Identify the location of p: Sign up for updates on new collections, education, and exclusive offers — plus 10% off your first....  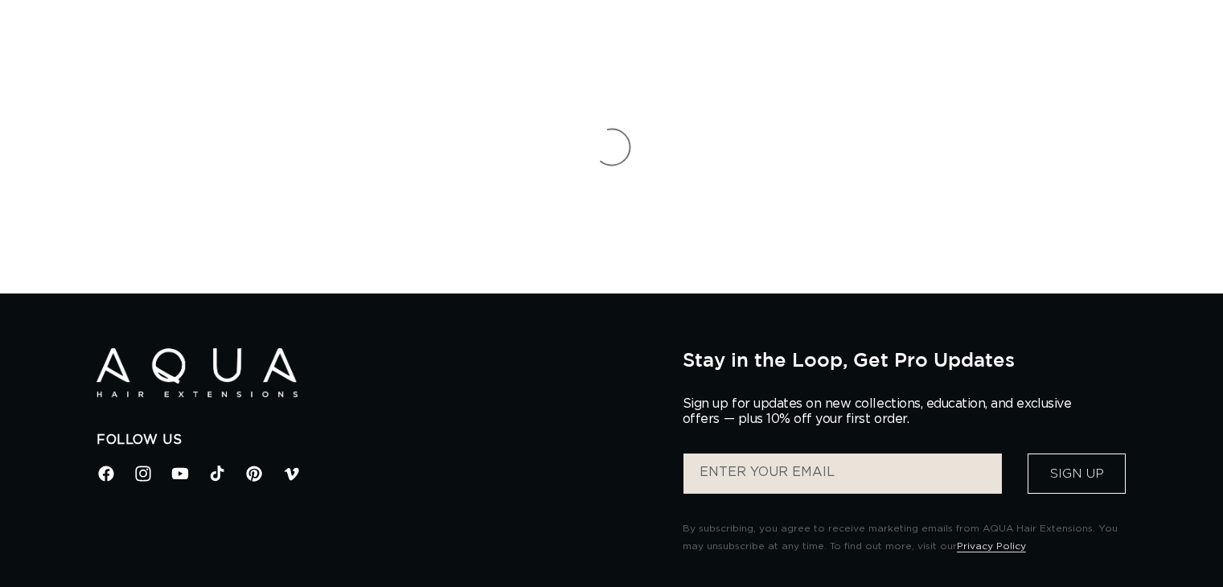
(884, 412).